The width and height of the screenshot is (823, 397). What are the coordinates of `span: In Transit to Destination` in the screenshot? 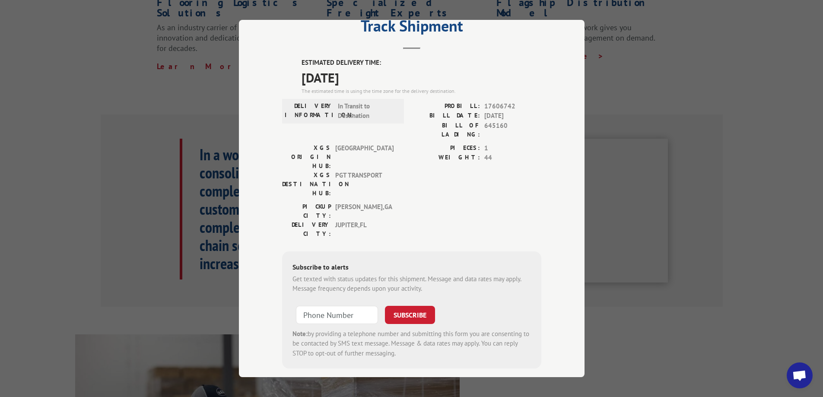 It's located at (367, 111).